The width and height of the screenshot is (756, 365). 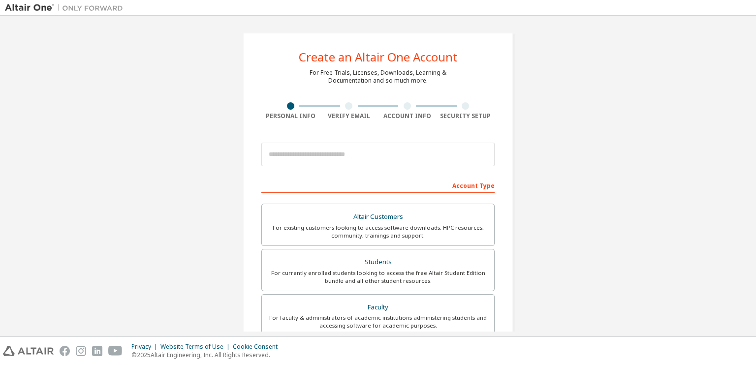 What do you see at coordinates (378, 322) in the screenshot?
I see `div: For faculty & administrators of academic institutions administering students and accessing softwa...` at bounding box center [378, 322].